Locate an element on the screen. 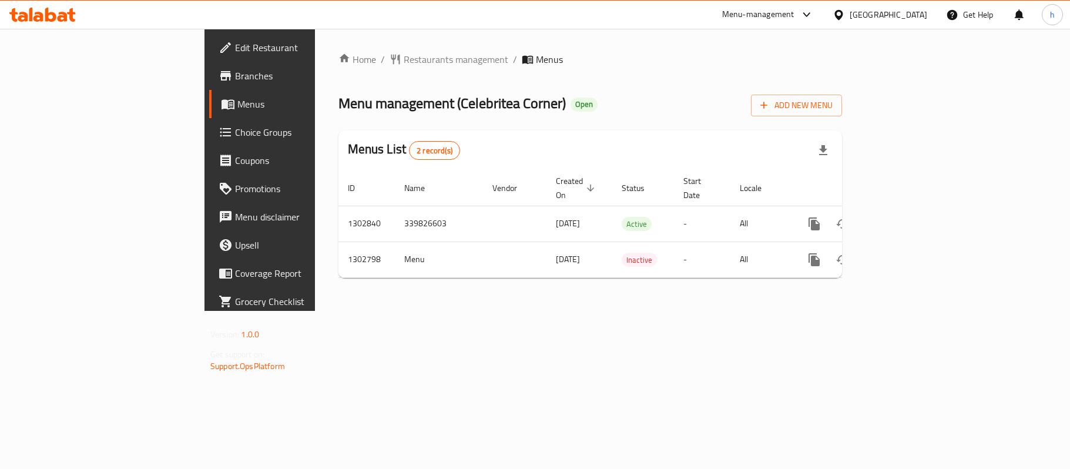  a: Grocery Checklist is located at coordinates (296, 301).